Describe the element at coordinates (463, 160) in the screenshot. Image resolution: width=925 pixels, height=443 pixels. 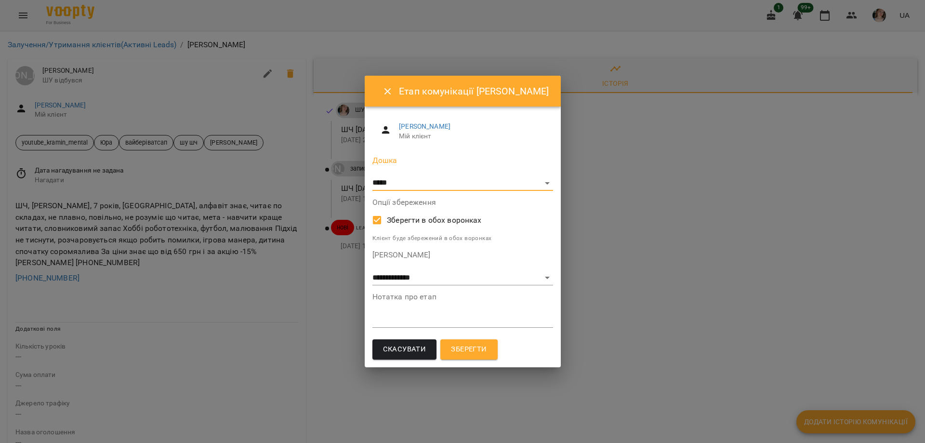
I see `label: Дошка` at that location.